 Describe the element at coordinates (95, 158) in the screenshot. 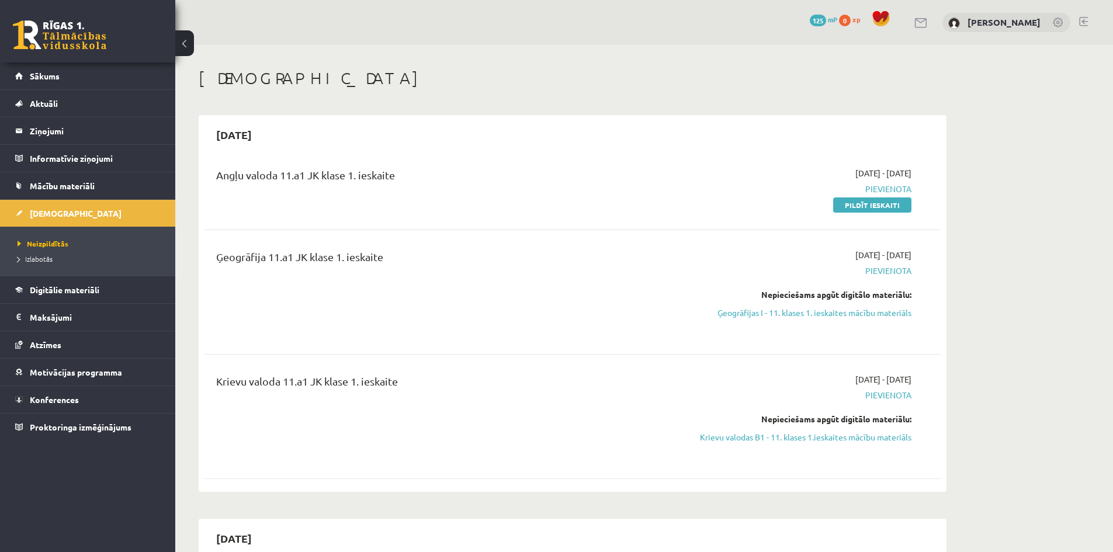

I see `legend: Informatīvie ziņojumi` at that location.